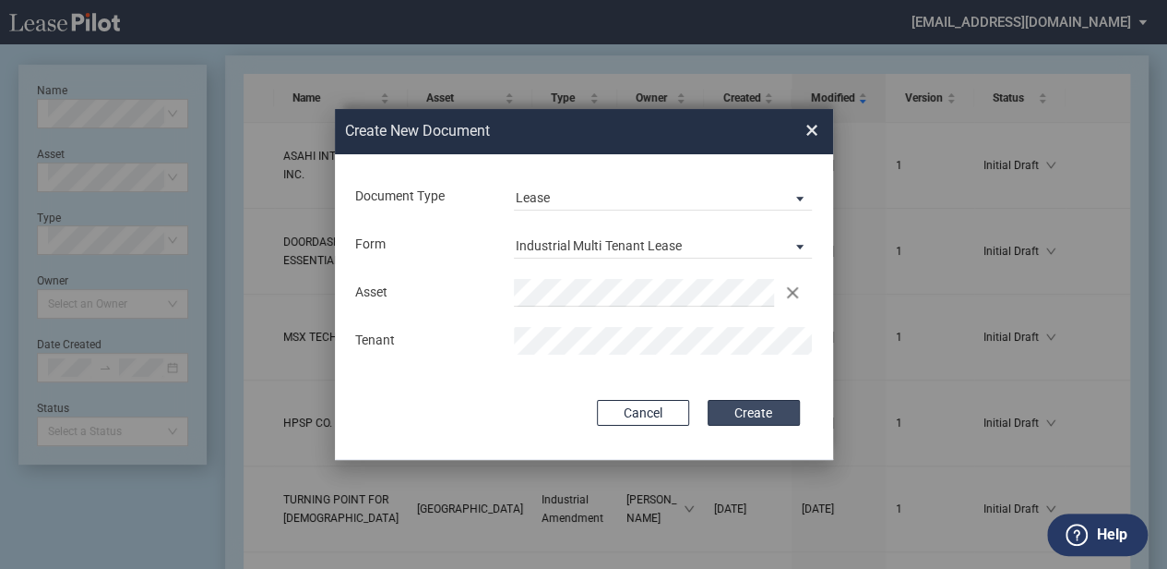 The image size is (1167, 569). Describe the element at coordinates (424, 341) in the screenshot. I see `div: Tenant` at that location.